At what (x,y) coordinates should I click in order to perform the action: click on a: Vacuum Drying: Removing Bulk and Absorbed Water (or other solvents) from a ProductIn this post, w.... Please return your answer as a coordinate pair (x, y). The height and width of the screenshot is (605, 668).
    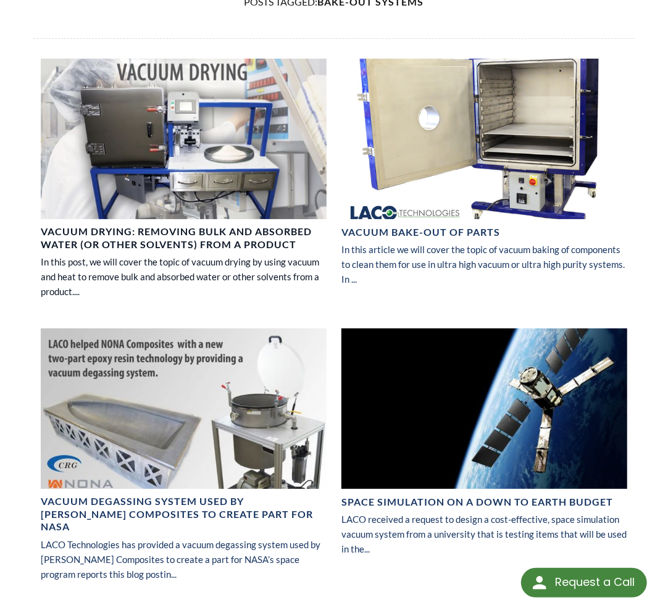
    Looking at the image, I should click on (183, 183).